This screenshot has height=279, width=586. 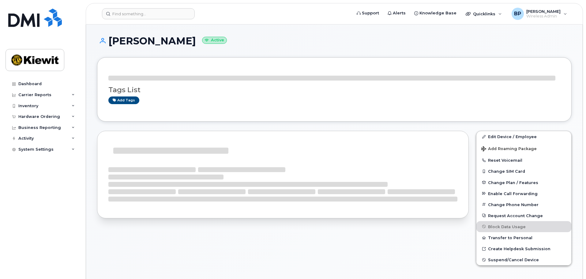 What do you see at coordinates (524, 194) in the screenshot?
I see `button: Enable Call Forwarding` at bounding box center [524, 194].